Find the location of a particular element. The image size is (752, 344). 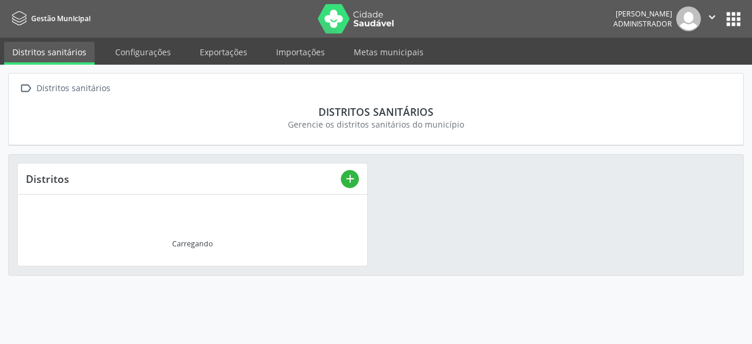

a: Configurações is located at coordinates (143, 52).